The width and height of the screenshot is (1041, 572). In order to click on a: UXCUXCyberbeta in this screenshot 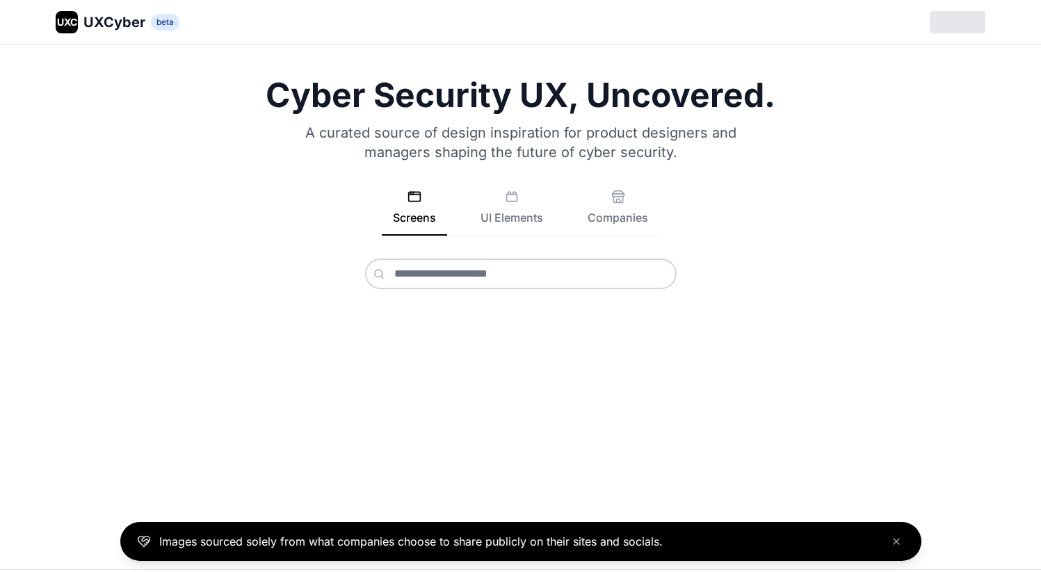, I will do `click(117, 22)`.